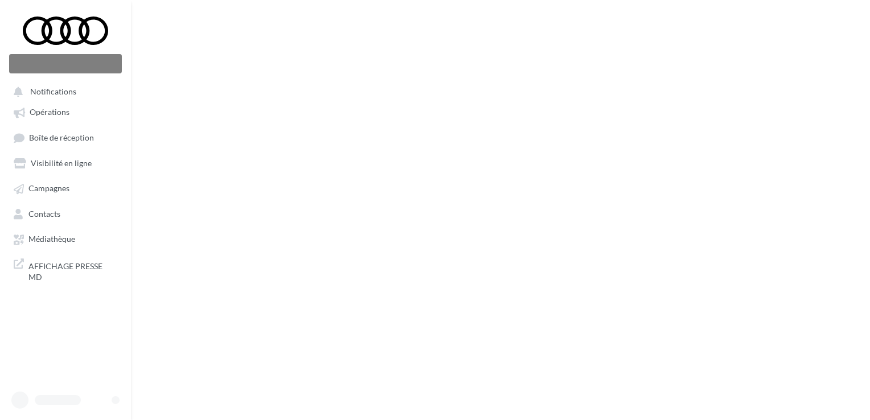  Describe the element at coordinates (65, 137) in the screenshot. I see `a: Boîte de réception` at that location.